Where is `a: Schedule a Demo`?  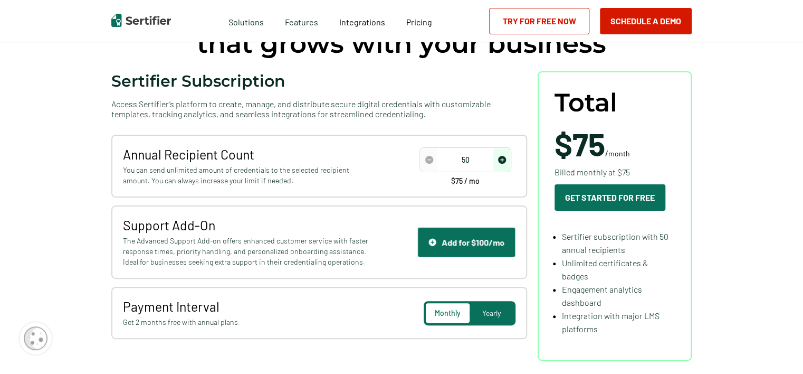
a: Schedule a Demo is located at coordinates (646, 21).